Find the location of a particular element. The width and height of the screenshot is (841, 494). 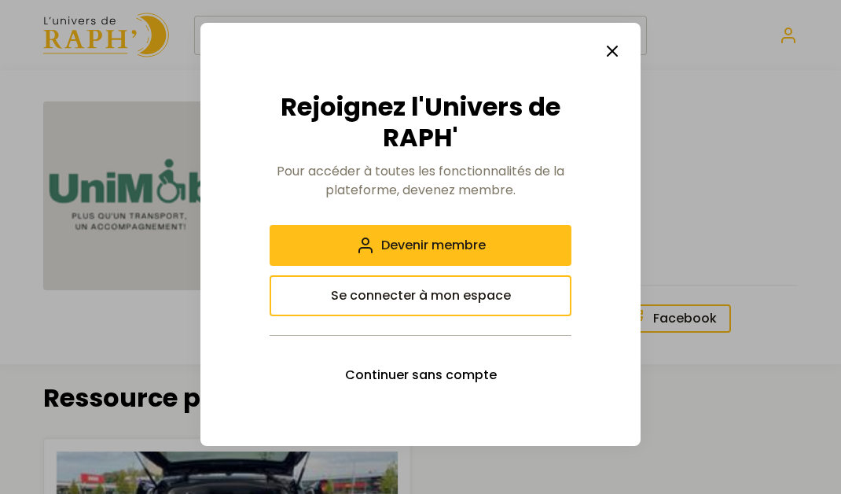

span: Se connecter à mon espace is located at coordinates (420, 296).